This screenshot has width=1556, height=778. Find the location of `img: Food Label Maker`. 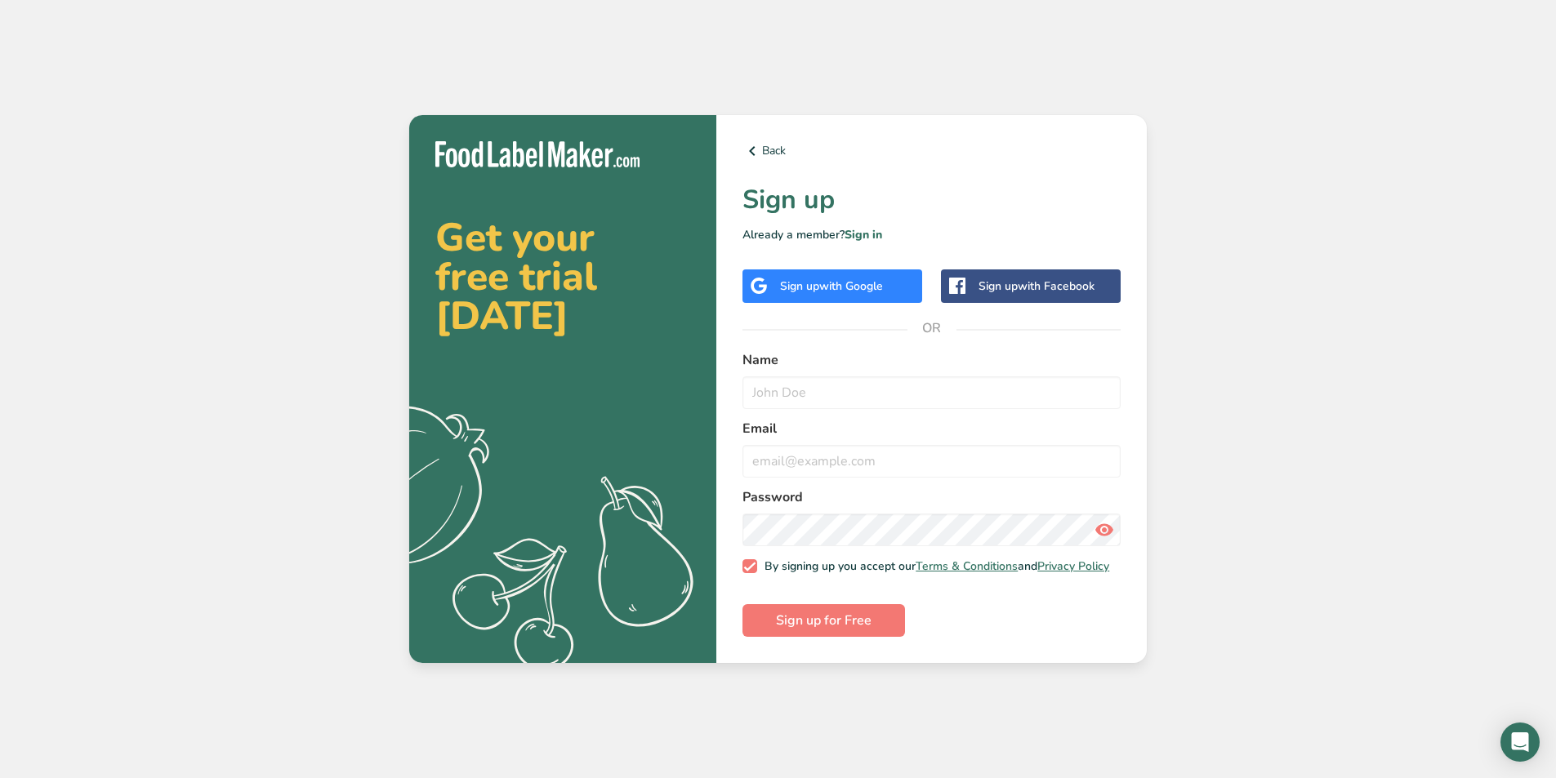

img: Food Label Maker is located at coordinates (537, 154).